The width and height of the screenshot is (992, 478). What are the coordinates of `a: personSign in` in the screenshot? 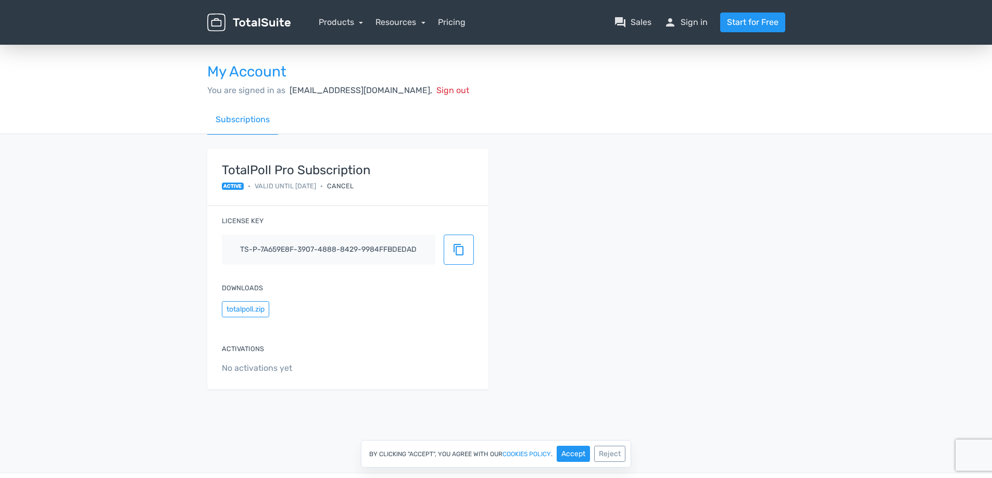 It's located at (686, 22).